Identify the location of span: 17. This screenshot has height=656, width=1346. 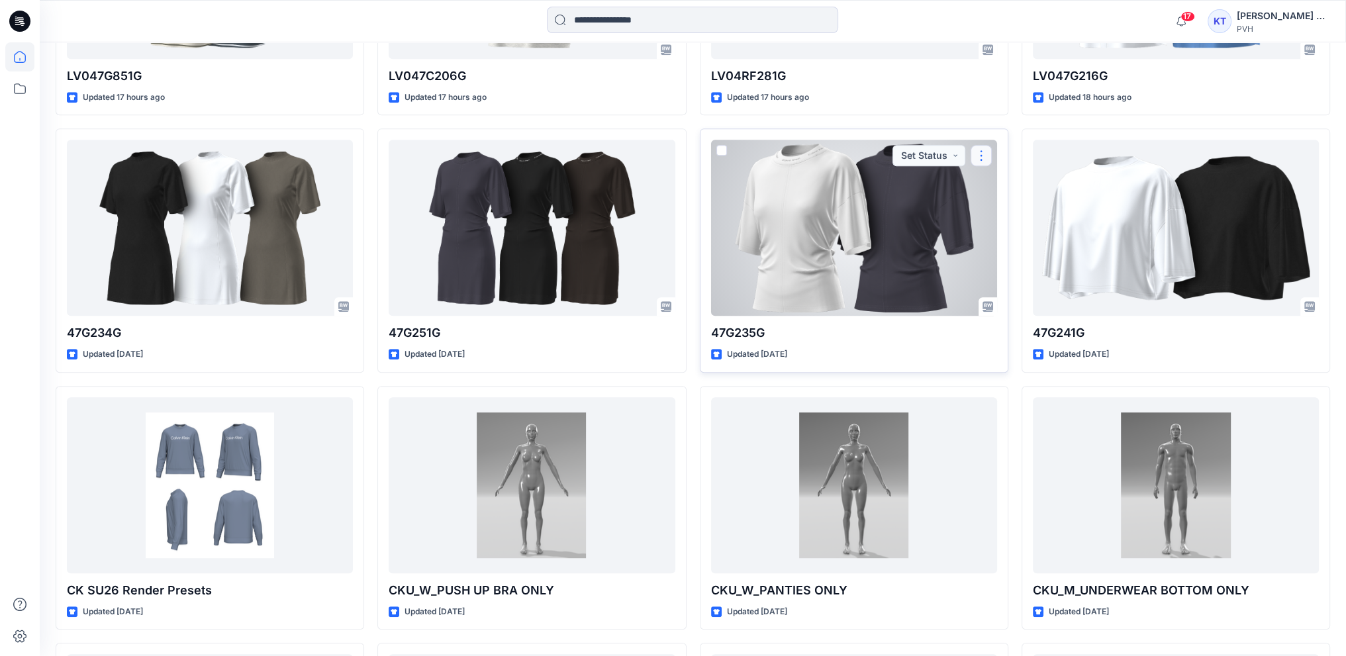
(1188, 17).